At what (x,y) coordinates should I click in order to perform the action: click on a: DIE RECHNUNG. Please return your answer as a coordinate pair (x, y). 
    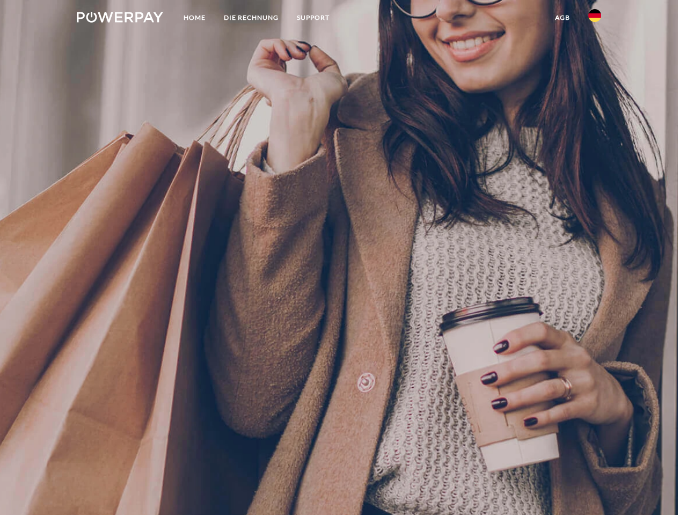
    Looking at the image, I should click on (251, 18).